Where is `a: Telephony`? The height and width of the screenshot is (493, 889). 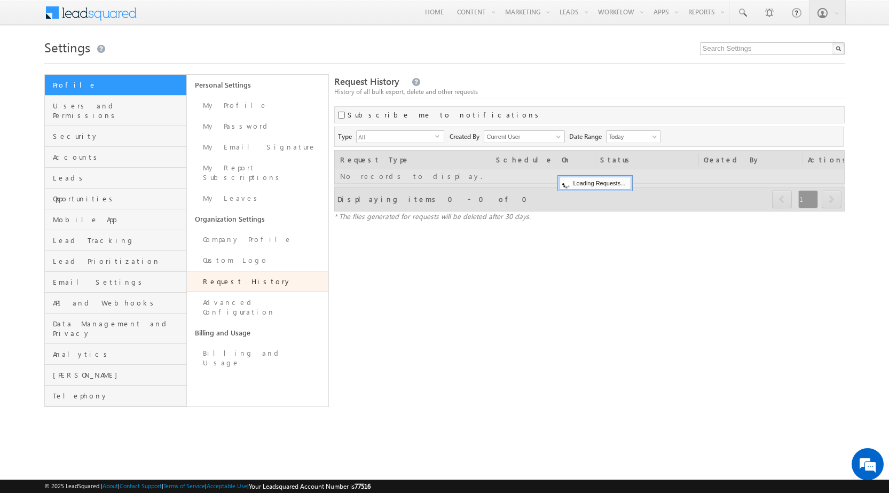
a: Telephony is located at coordinates (115, 396).